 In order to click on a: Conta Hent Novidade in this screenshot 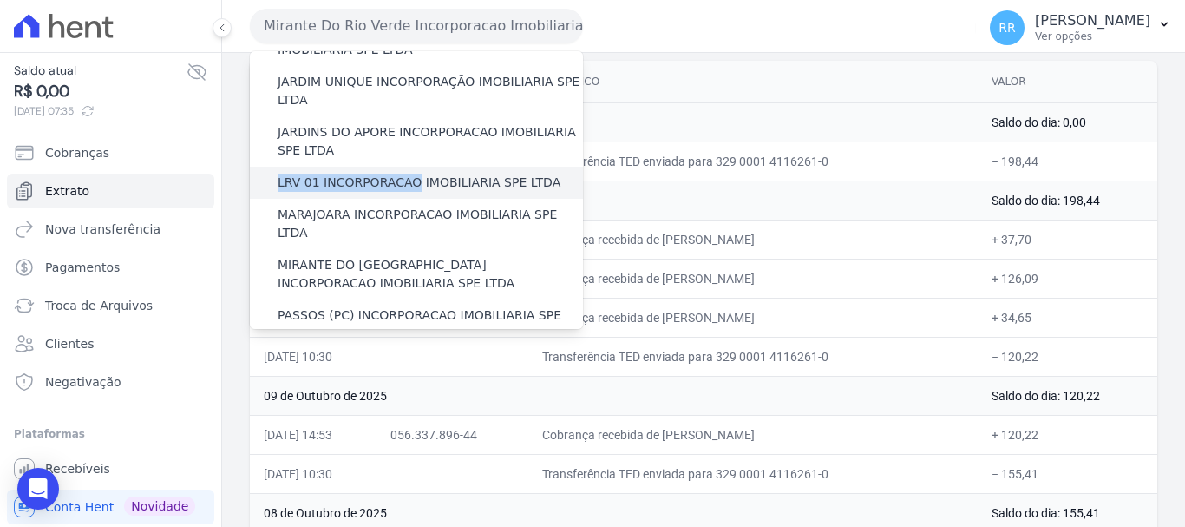, I will do `click(110, 507)`.